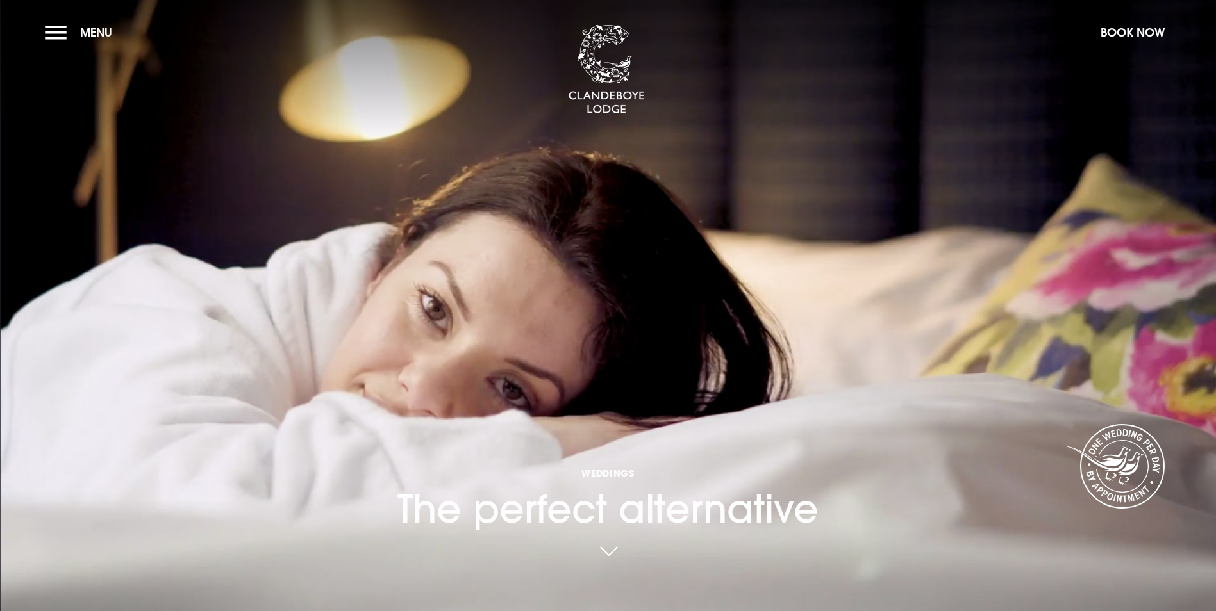 The image size is (1216, 611). What do you see at coordinates (607, 473) in the screenshot?
I see `span: Weddings` at bounding box center [607, 473].